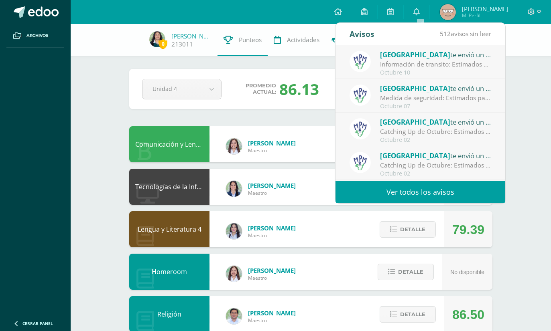 The width and height of the screenshot is (551, 331). I want to click on img: df6a3bad71d85cf97c4a6d1acf904499.png, so click(234, 231).